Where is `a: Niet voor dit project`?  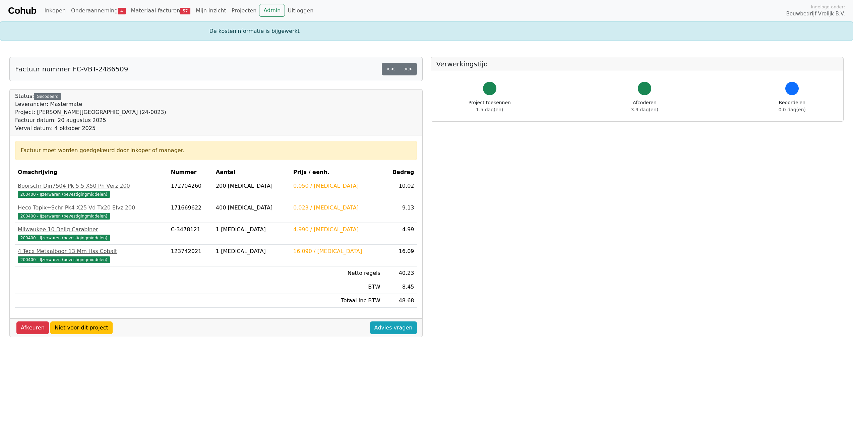
a: Niet voor dit project is located at coordinates (81, 328).